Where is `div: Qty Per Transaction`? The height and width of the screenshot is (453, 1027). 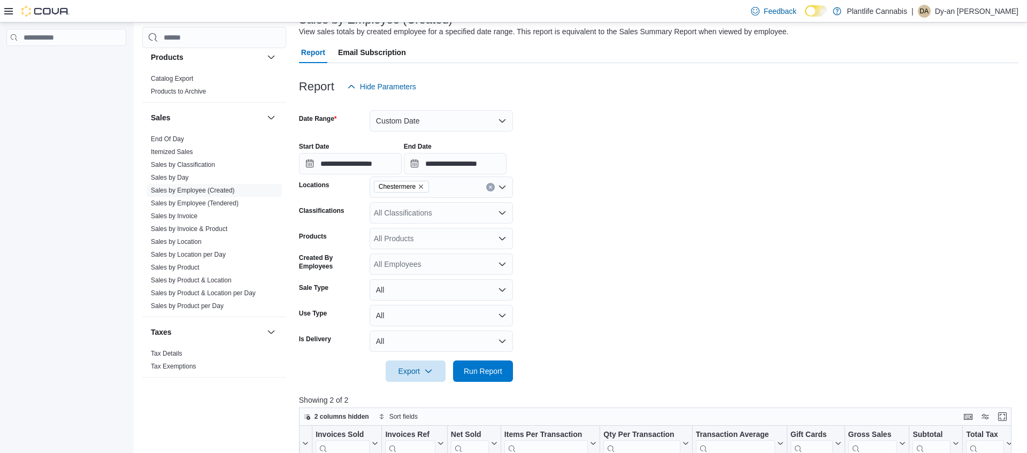 div: Qty Per Transaction is located at coordinates (642, 435).